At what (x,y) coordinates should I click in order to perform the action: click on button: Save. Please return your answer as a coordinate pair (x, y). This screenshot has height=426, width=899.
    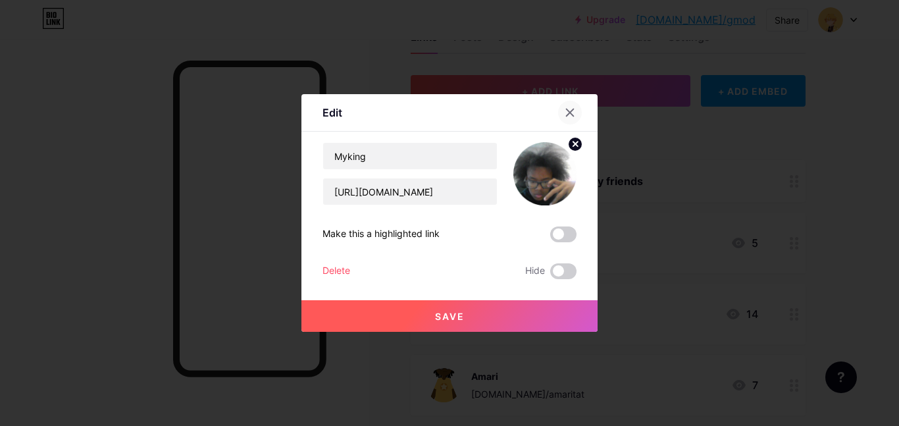
    Looking at the image, I should click on (449, 316).